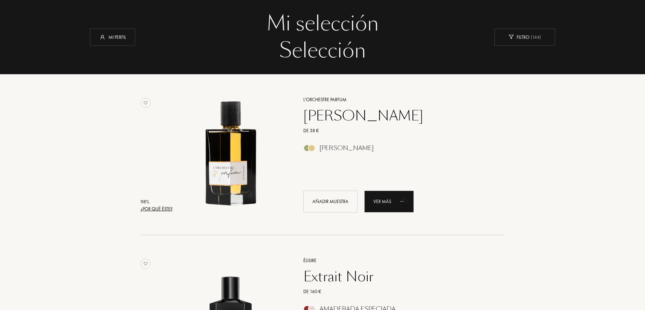 Image resolution: width=645 pixels, height=310 pixels. I want to click on span: ( 144 ), so click(535, 37).